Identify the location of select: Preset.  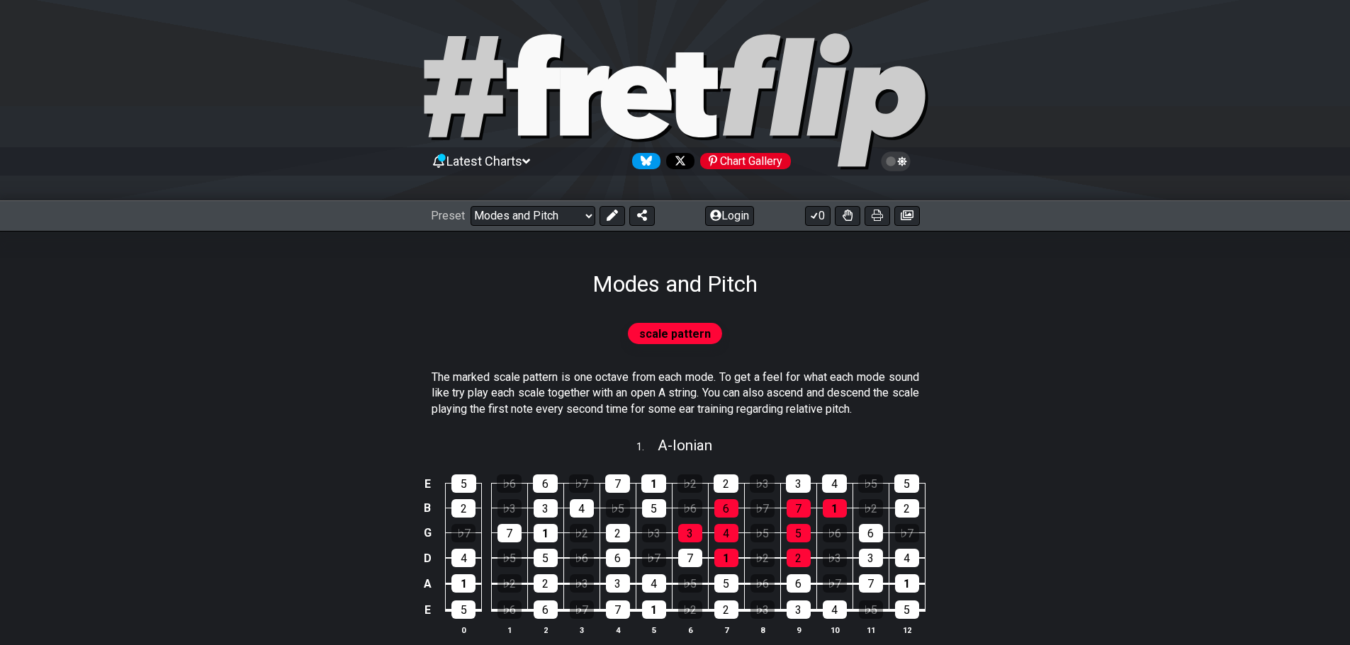
(533, 216).